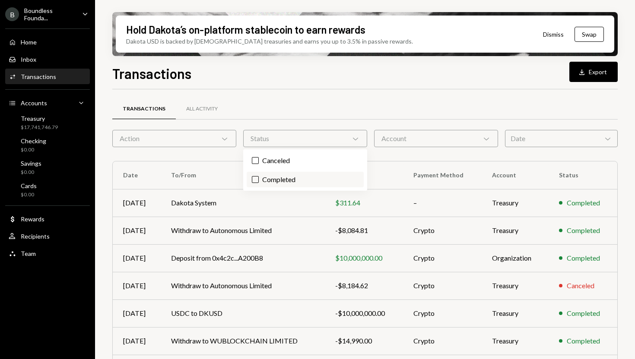 This screenshot has height=359, width=635. I want to click on td: Dakota System, so click(242, 203).